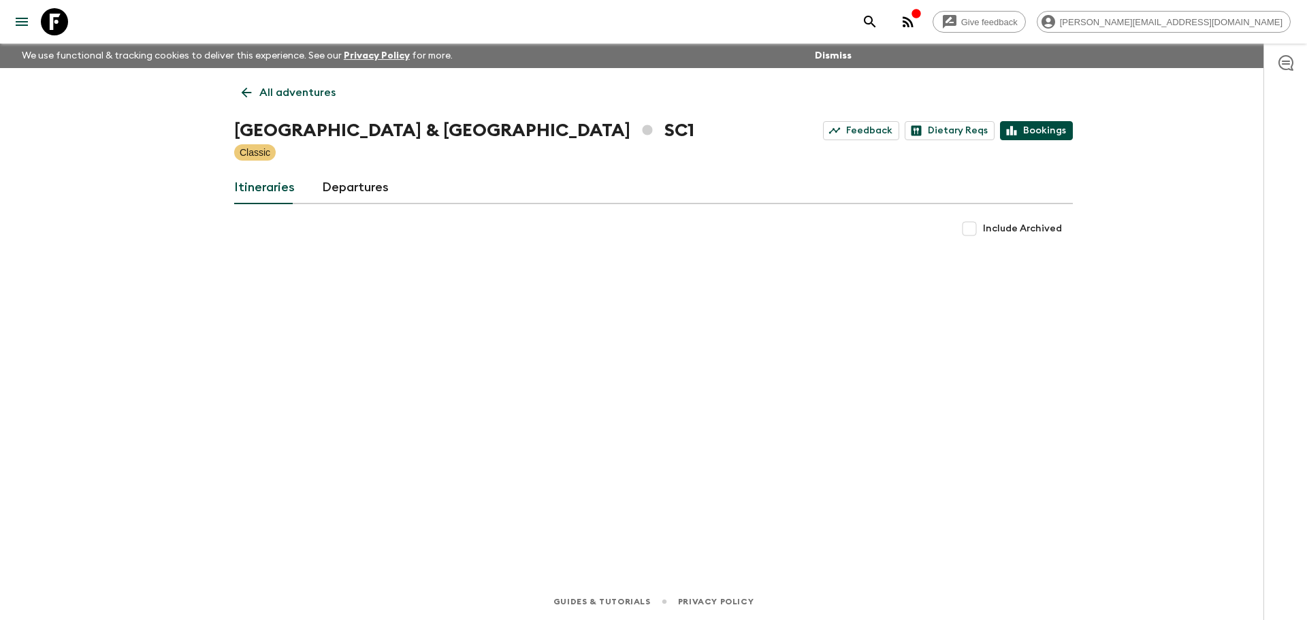  Describe the element at coordinates (1036, 131) in the screenshot. I see `a: Bookings` at that location.